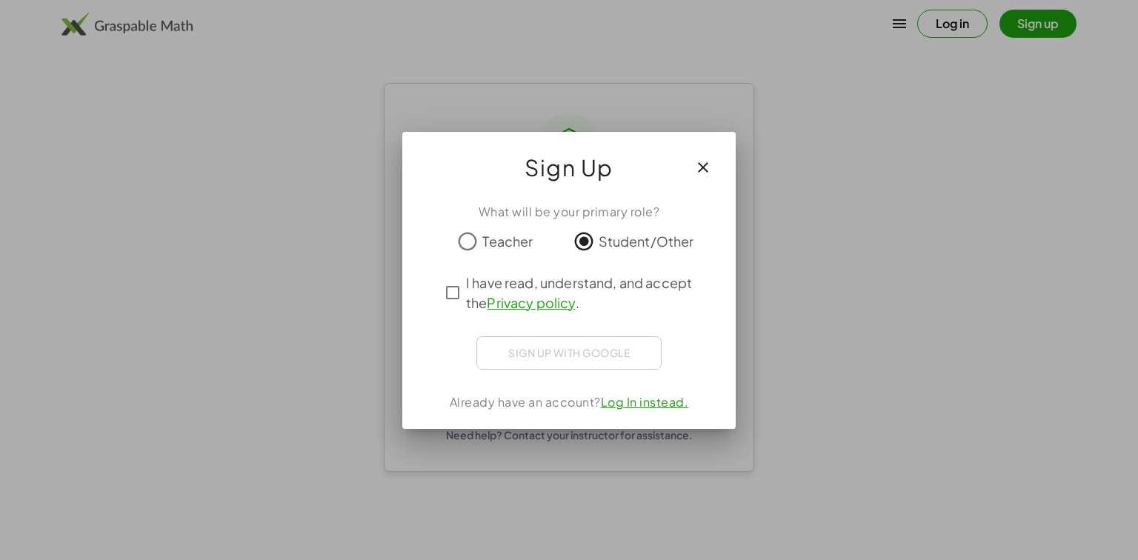  Describe the element at coordinates (507, 241) in the screenshot. I see `span: Teacher` at that location.